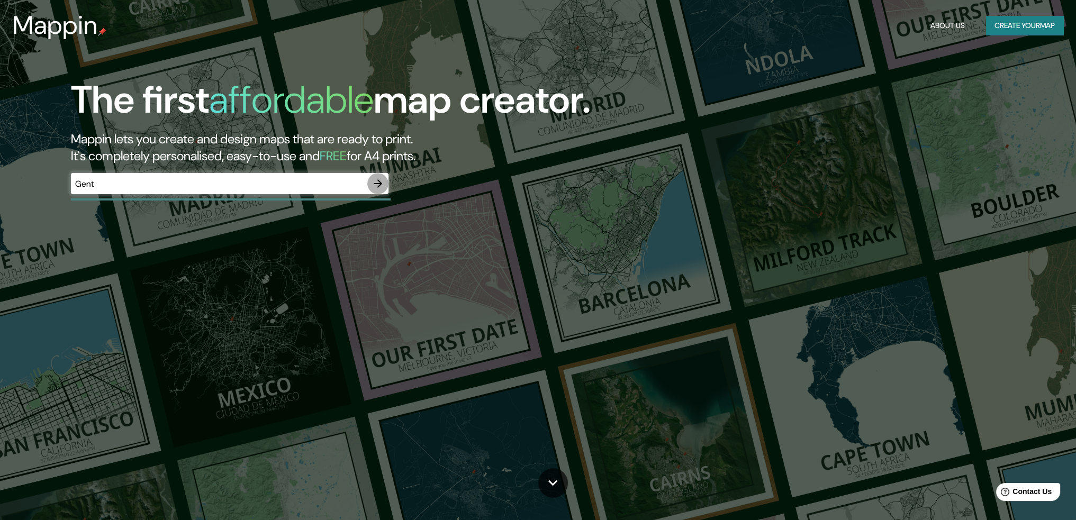 This screenshot has height=520, width=1076. What do you see at coordinates (1024, 25) in the screenshot?
I see `button: Create yourmap` at bounding box center [1024, 25].